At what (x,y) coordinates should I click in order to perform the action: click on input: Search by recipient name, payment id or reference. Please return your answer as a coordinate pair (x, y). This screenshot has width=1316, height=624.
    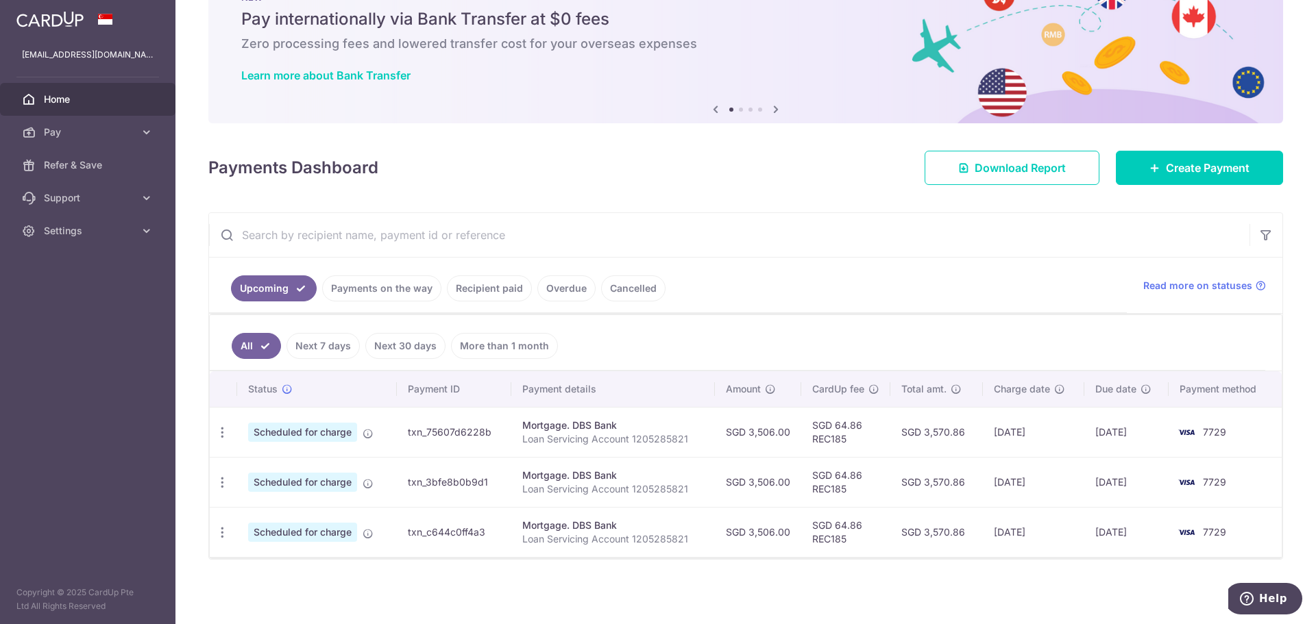
    Looking at the image, I should click on (729, 235).